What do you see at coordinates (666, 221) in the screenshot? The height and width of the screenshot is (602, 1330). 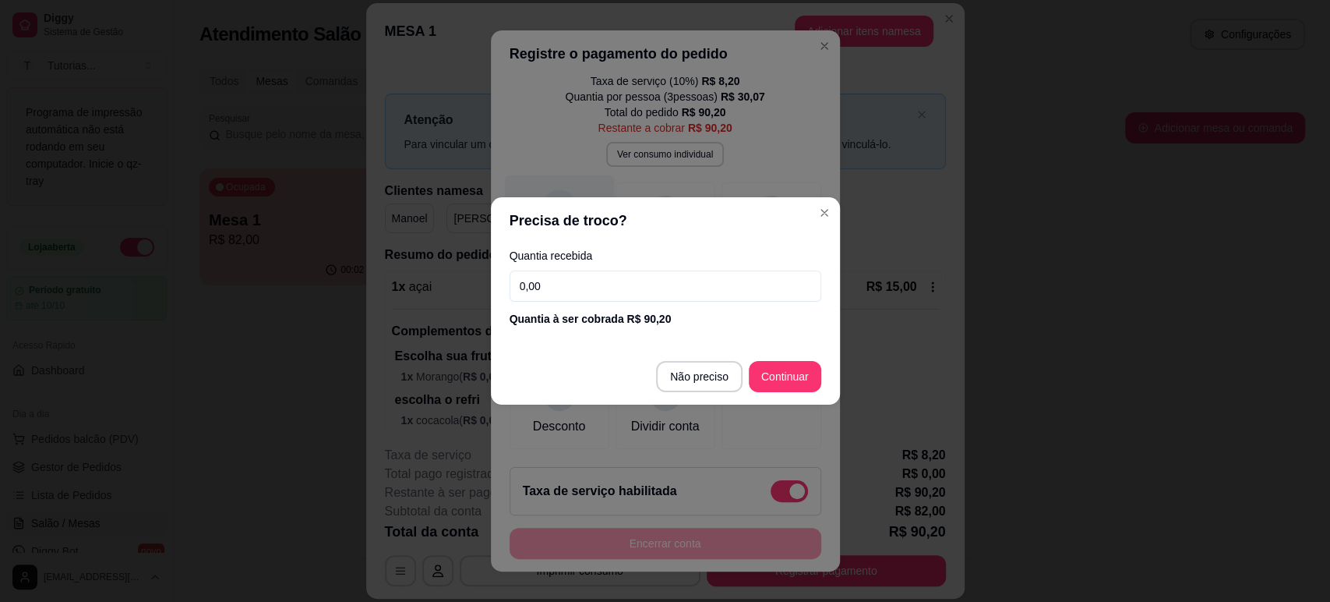 I see `header: Precisa de troco?` at bounding box center [666, 221].